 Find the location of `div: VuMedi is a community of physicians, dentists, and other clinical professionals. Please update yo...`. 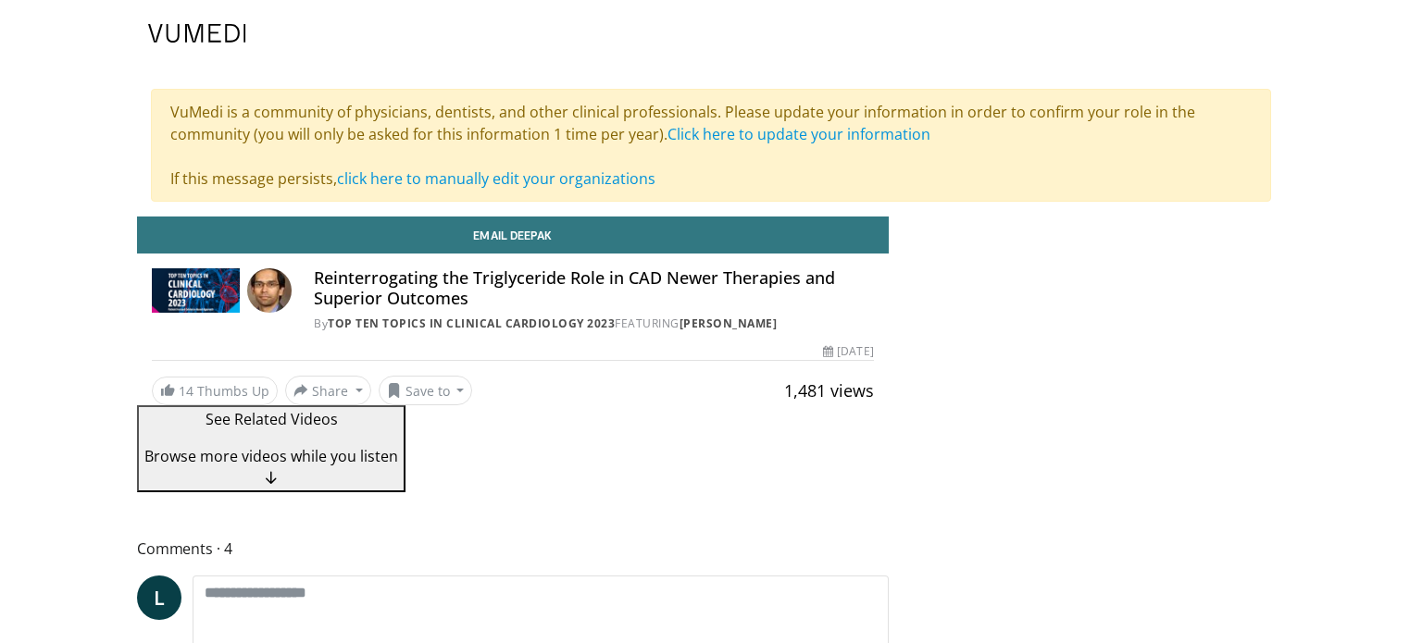

div: VuMedi is a community of physicians, dentists, and other clinical professionals. Please update yo... is located at coordinates (711, 145).